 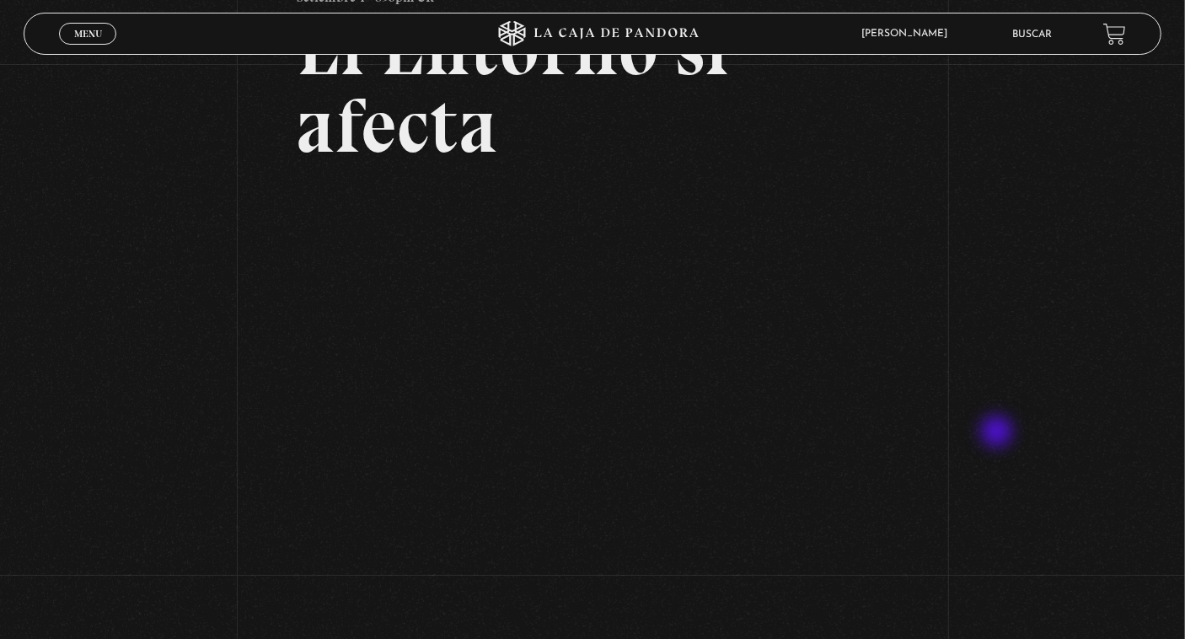 What do you see at coordinates (1115, 34) in the screenshot?
I see `a: View your shopping cart` at bounding box center [1115, 34].